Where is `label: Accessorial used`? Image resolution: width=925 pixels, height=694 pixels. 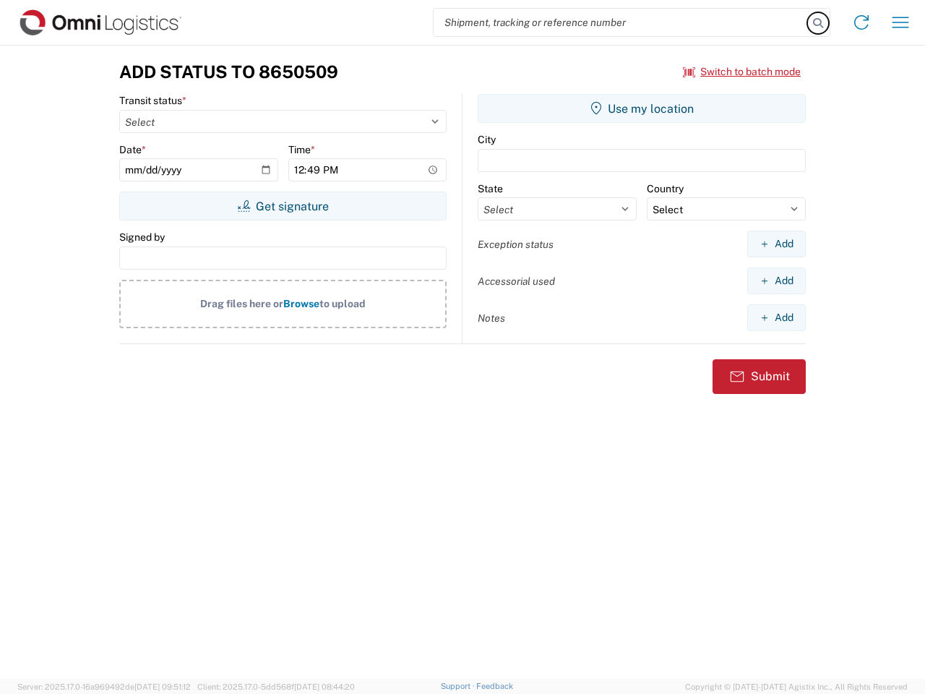 label: Accessorial used is located at coordinates (516, 281).